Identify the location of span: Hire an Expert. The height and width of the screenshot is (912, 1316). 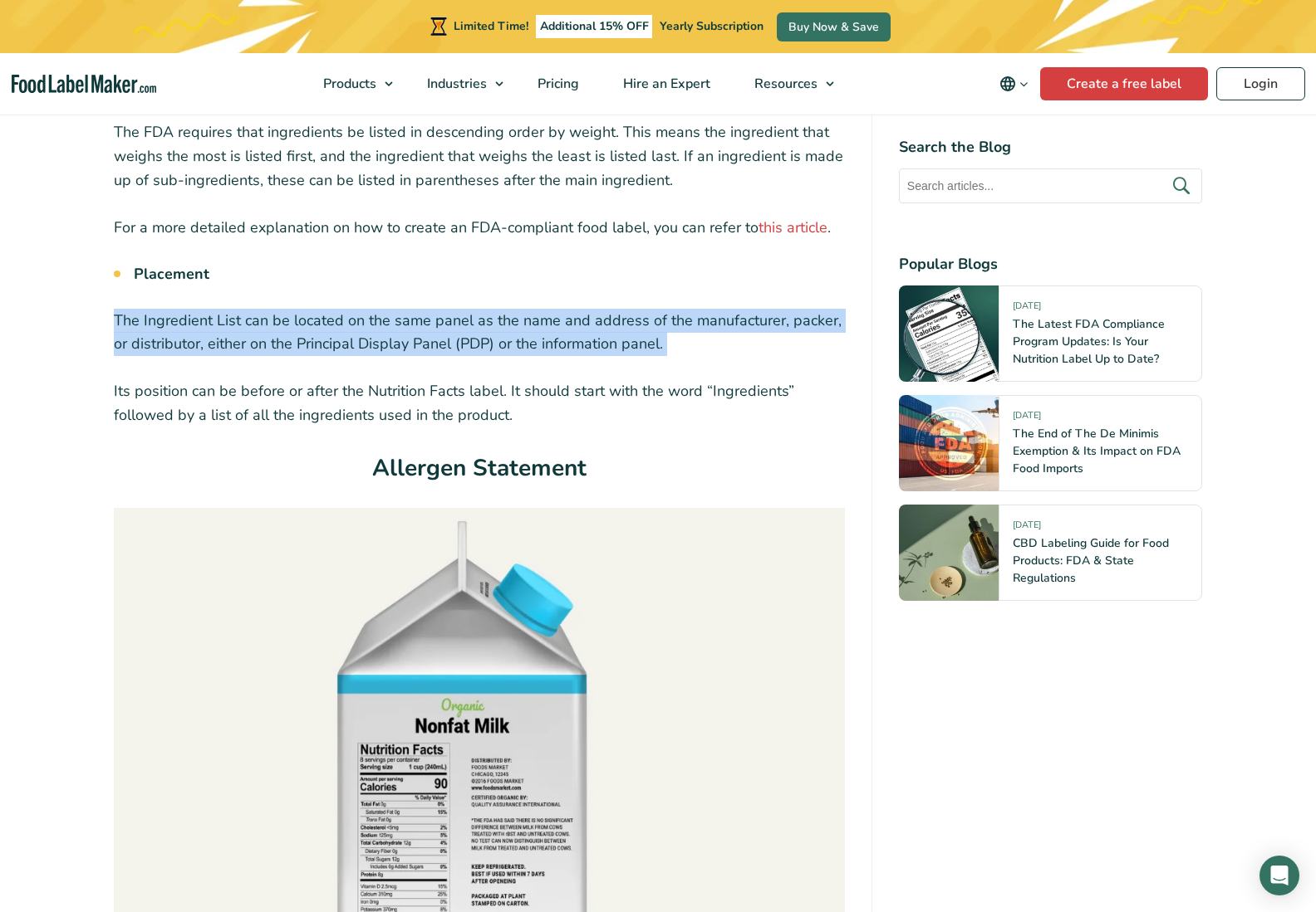
(665, 83).